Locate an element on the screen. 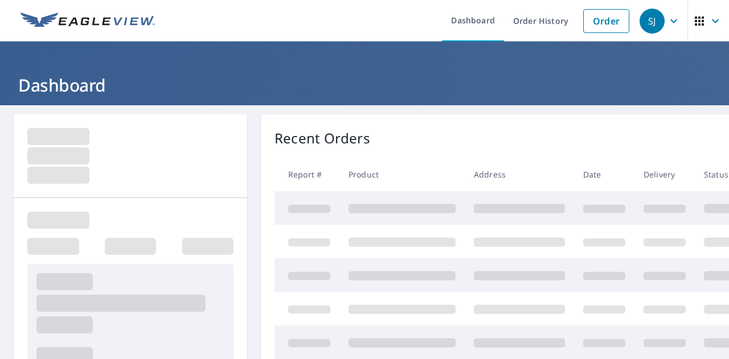 This screenshot has width=729, height=359. div: SJ is located at coordinates (652, 21).